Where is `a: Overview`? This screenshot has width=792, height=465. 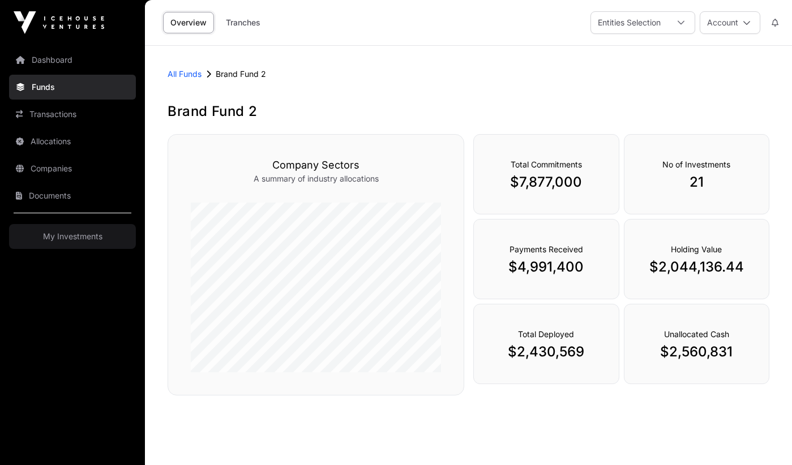
a: Overview is located at coordinates (189, 23).